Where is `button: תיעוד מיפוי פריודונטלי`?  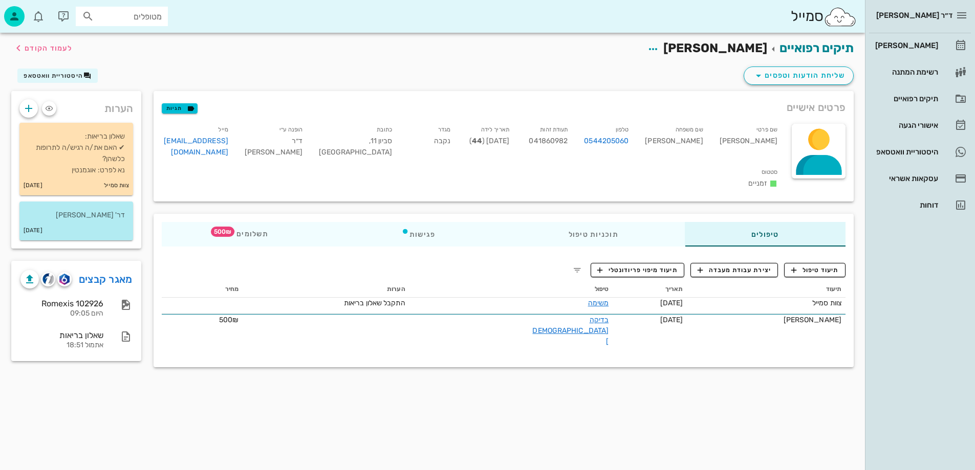
button: תיעוד מיפוי פריודונטלי is located at coordinates (638, 270).